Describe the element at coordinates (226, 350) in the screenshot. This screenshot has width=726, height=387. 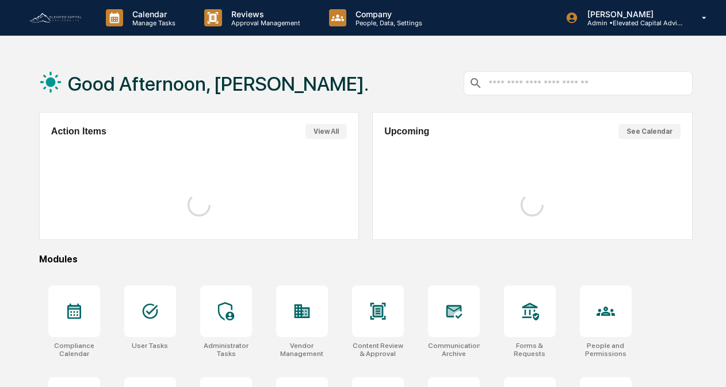
I see `div: Administrator Tasks` at that location.